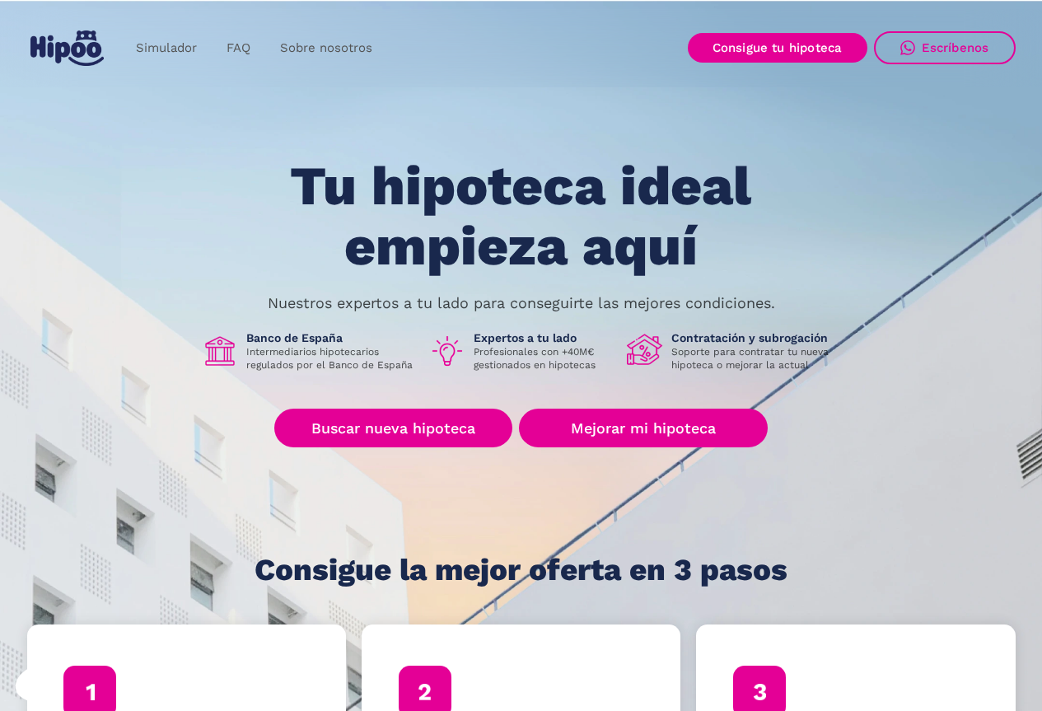 The height and width of the screenshot is (711, 1042). What do you see at coordinates (945, 48) in the screenshot?
I see `a: Escríbenos` at bounding box center [945, 48].